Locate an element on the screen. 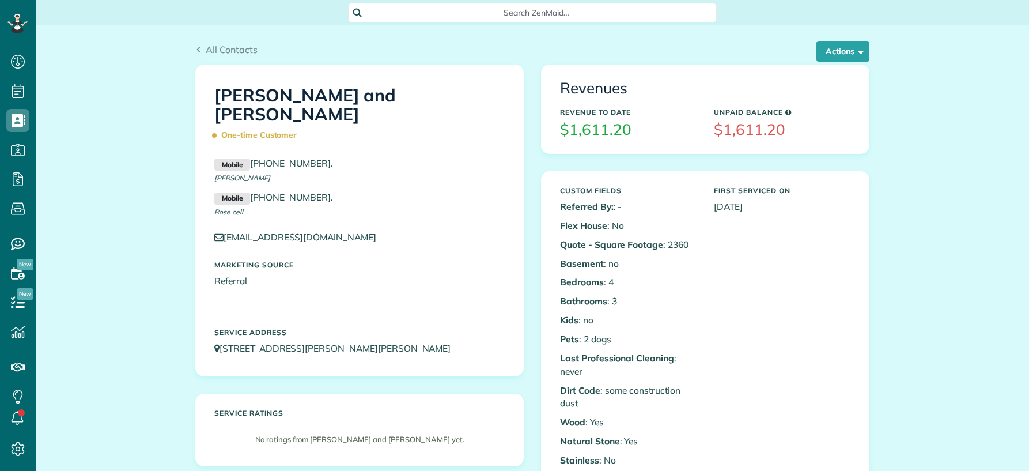  span: One-time Customer is located at coordinates (258, 135).